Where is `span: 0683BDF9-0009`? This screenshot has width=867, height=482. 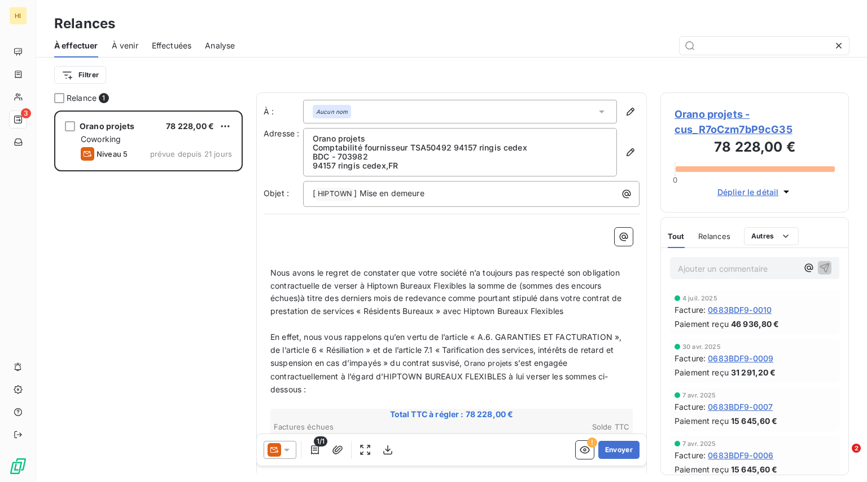 span: 0683BDF9-0009 is located at coordinates (740, 358).